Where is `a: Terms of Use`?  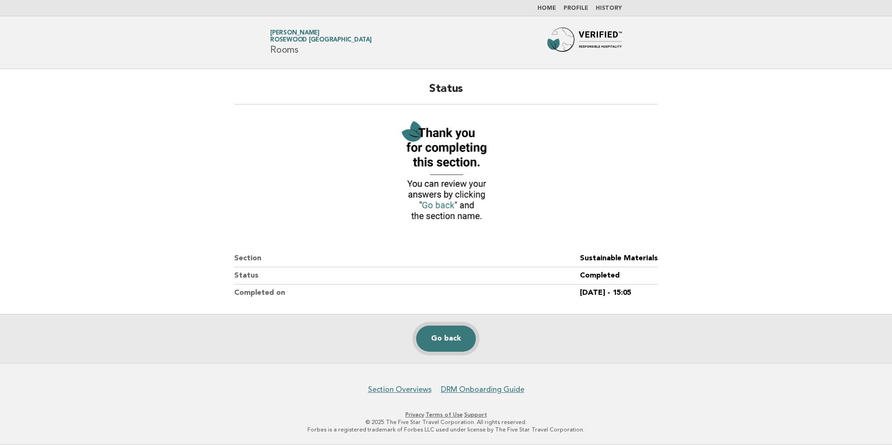
a: Terms of Use is located at coordinates (444, 415).